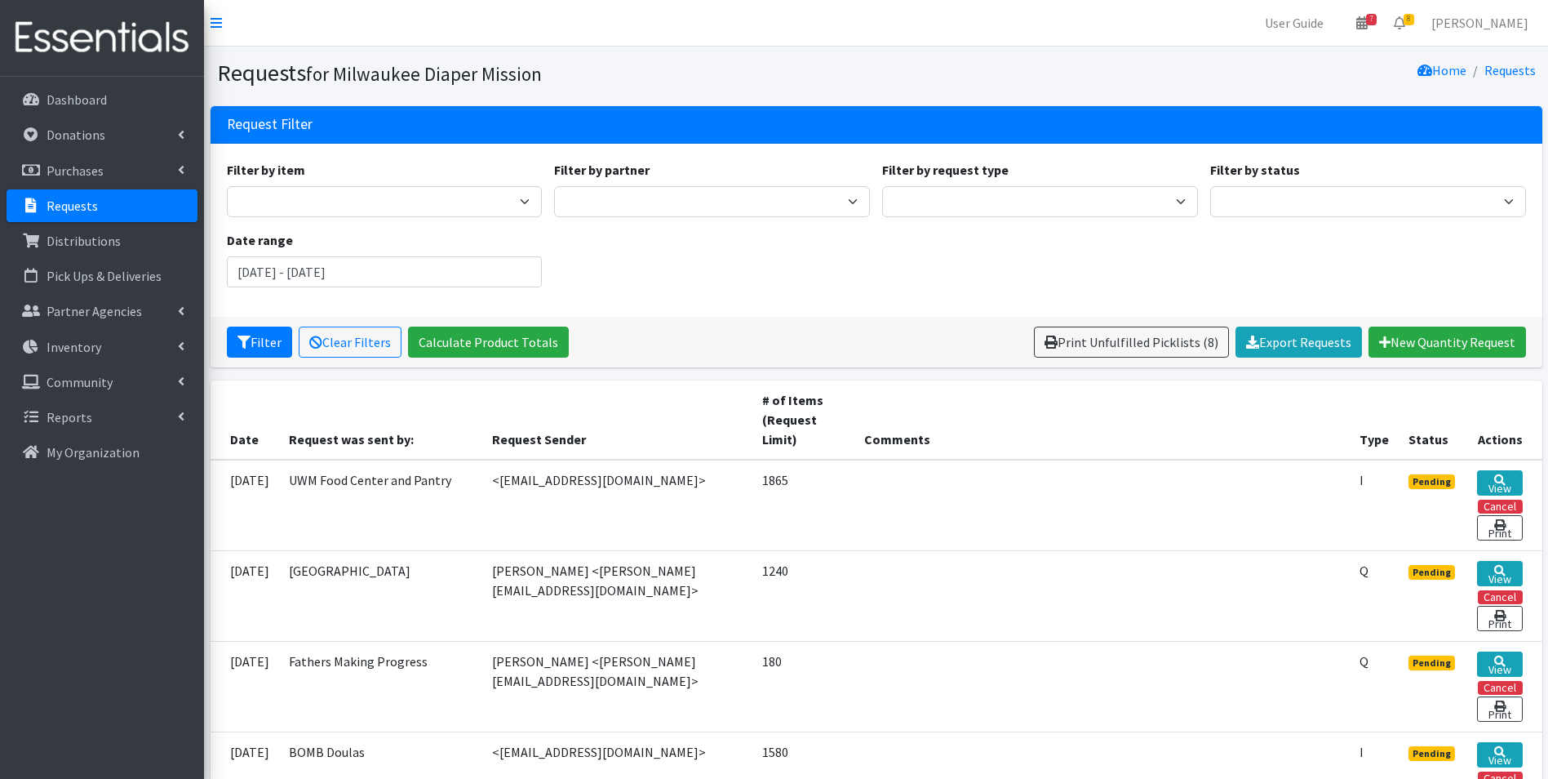 Image resolution: width=1548 pixels, height=779 pixels. I want to click on th: Status, so click(1433, 420).